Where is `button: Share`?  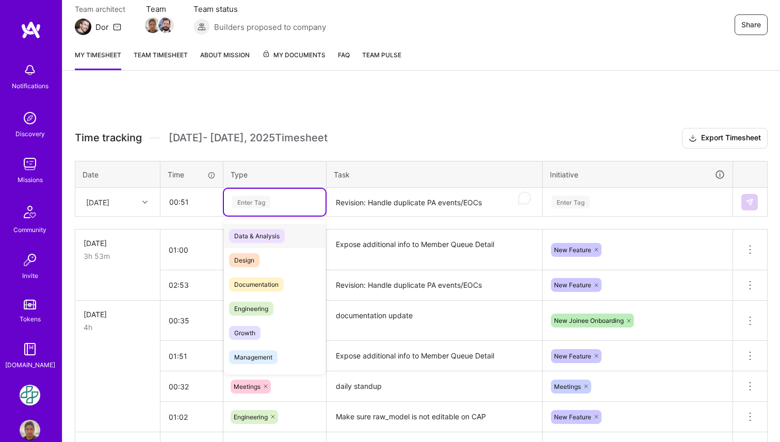 button: Share is located at coordinates (751, 25).